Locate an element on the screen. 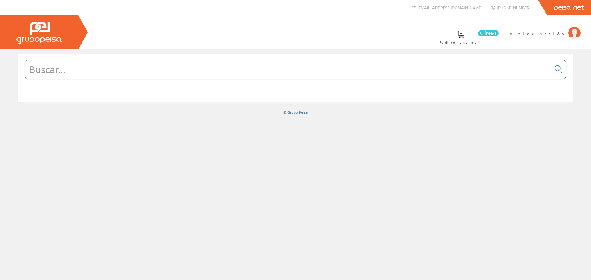 This screenshot has width=591, height=280. span: 0 línea/s is located at coordinates (488, 33).